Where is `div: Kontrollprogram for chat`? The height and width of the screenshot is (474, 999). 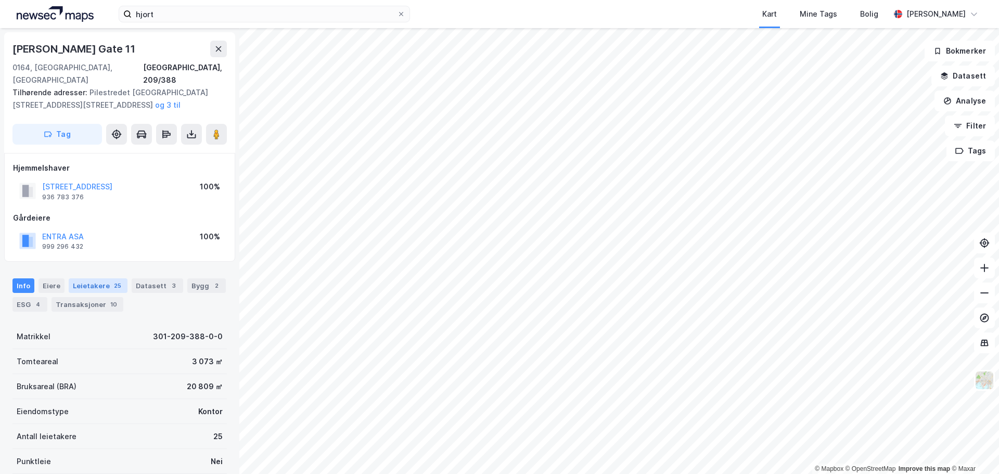
div: Kontrollprogram for chat is located at coordinates (973, 449).